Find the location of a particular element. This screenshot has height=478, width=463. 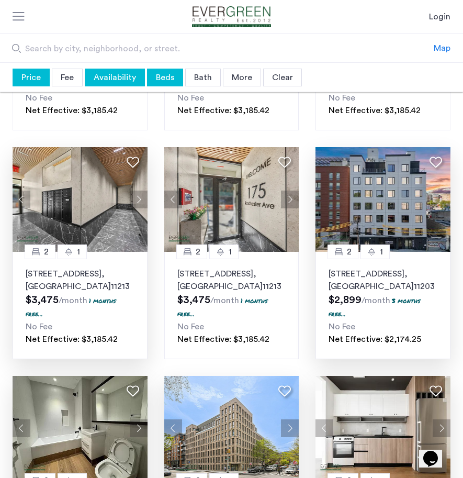

a: Login is located at coordinates (440, 17).